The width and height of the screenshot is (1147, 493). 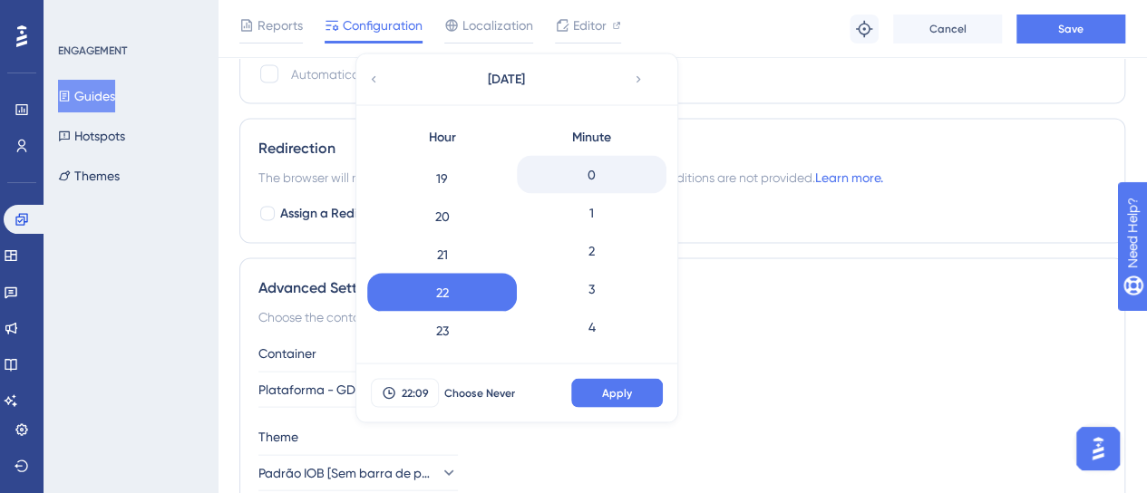 What do you see at coordinates (617, 393) in the screenshot?
I see `button: Apply` at bounding box center [617, 393].